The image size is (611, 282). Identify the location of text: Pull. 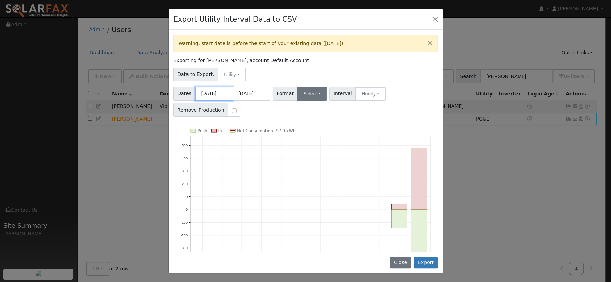
(222, 131).